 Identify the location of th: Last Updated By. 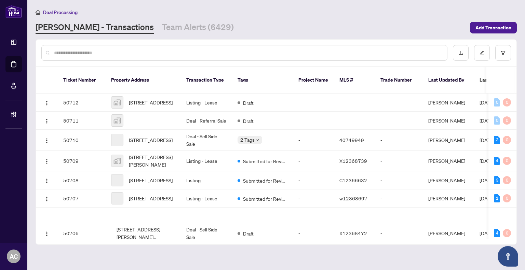
(449, 80).